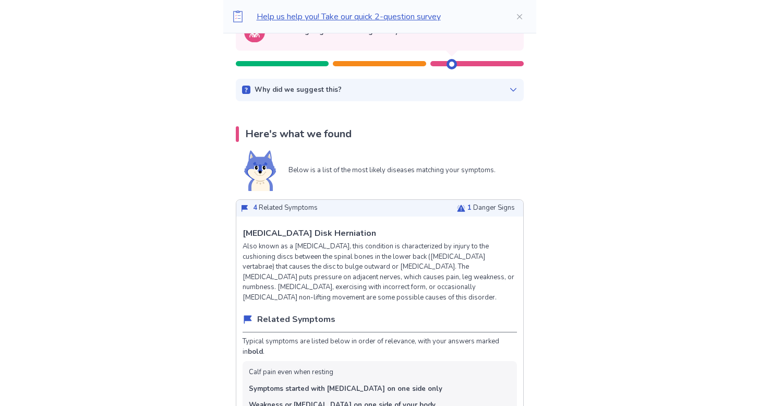  I want to click on span: 4, so click(255, 208).